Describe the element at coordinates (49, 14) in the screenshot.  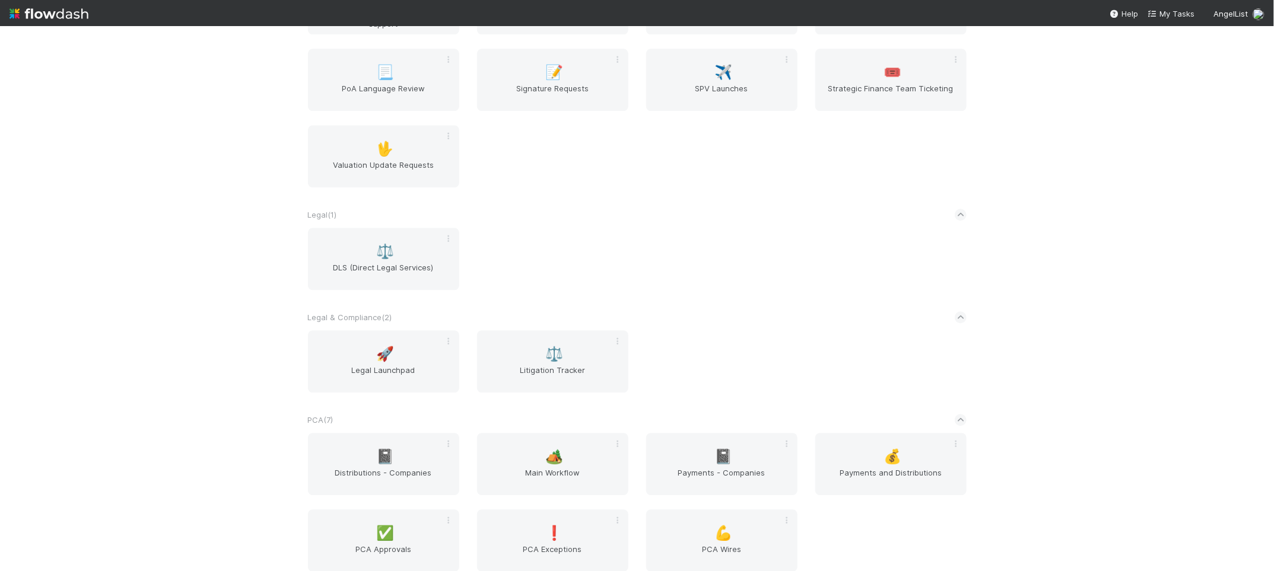
I see `img: logo-inverted-e16ddd16eac7371096b0.svg` at that location.